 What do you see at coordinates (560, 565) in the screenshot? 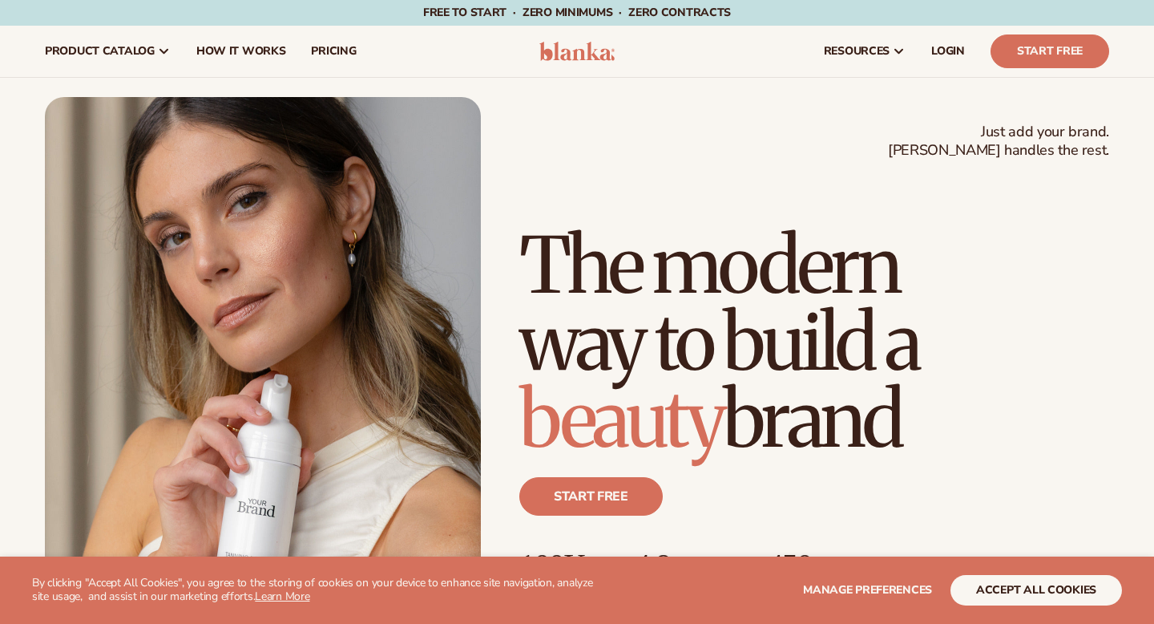
I see `p: 100K+` at bounding box center [560, 565].